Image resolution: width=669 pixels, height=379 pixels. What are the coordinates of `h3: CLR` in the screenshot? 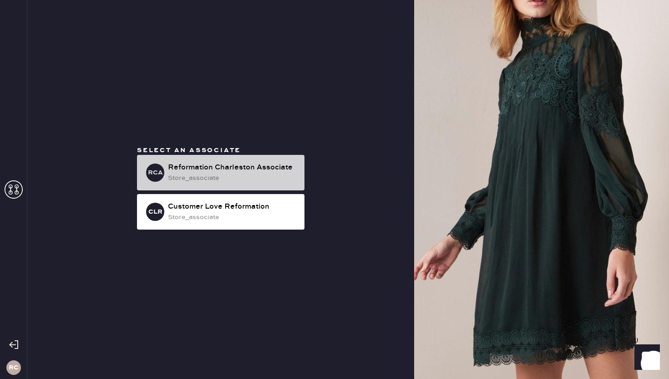 It's located at (155, 212).